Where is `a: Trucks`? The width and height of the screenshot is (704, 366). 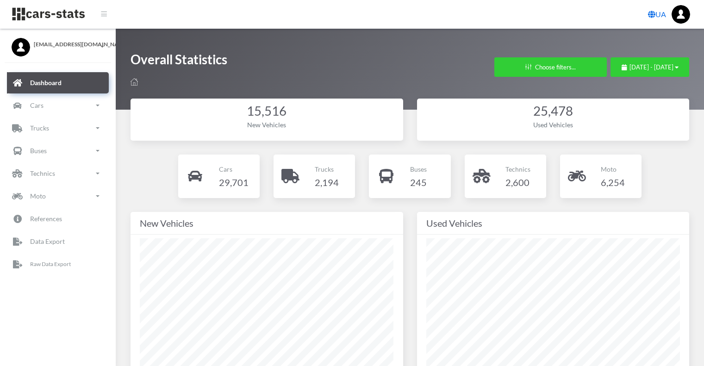 a: Trucks is located at coordinates (58, 128).